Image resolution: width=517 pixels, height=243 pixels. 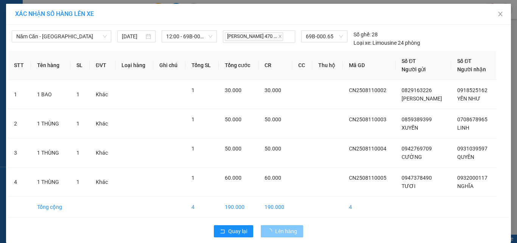 What do you see at coordinates (80, 65) in the screenshot?
I see `th: SL` at bounding box center [80, 65].